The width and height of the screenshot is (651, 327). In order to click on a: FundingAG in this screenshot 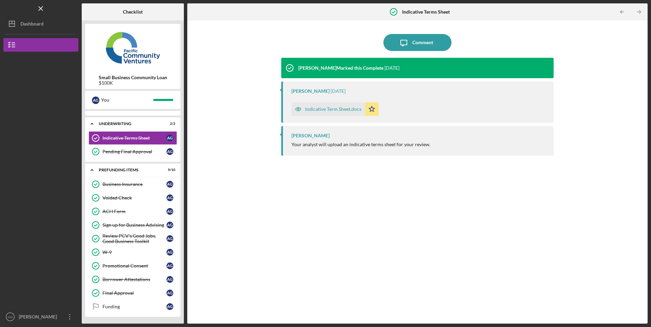, I will do `click(133, 307)`.